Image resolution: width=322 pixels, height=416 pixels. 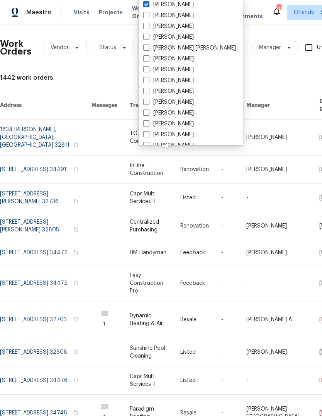 I want to click on span: Visits, so click(x=82, y=12).